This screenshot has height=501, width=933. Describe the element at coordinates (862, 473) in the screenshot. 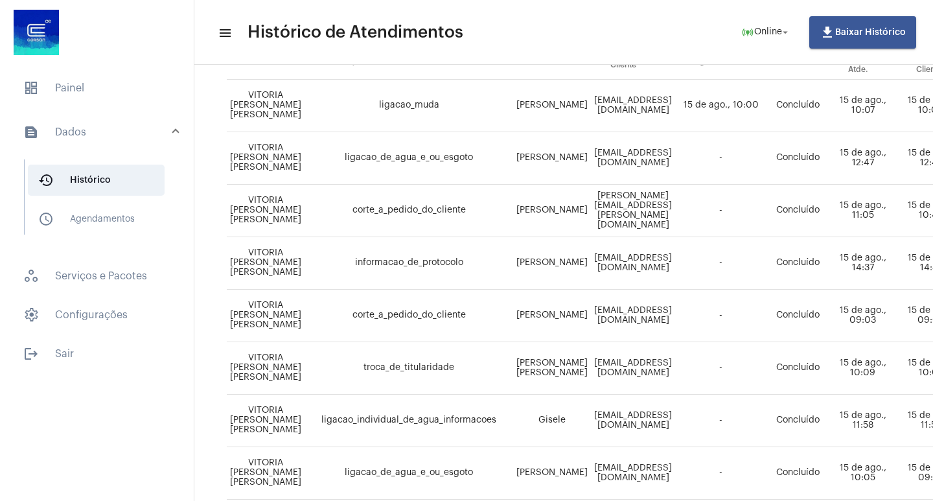

I see `td: 15 de ago., 10:05` at that location.